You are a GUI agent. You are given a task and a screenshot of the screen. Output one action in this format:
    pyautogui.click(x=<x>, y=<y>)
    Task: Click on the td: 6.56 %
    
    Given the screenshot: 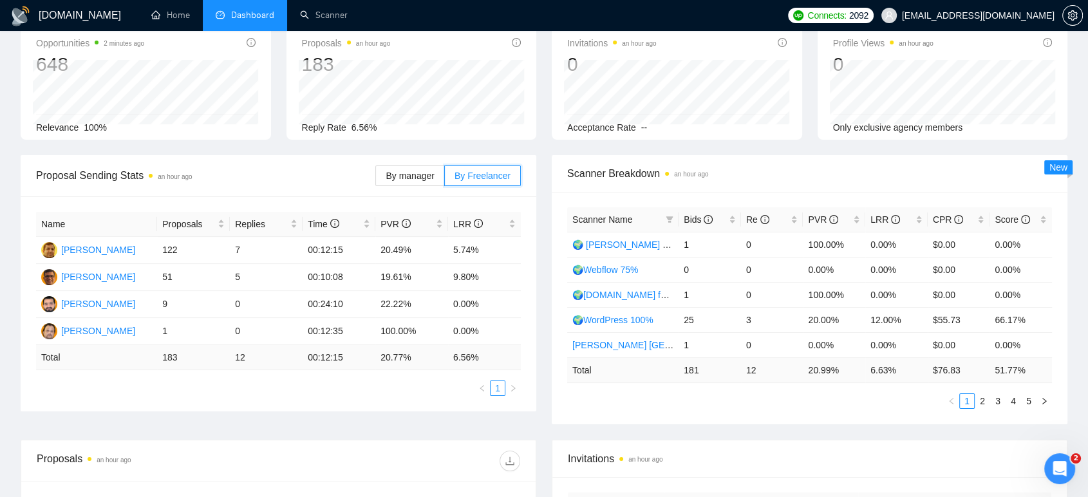 What is the action you would take?
    pyautogui.click(x=484, y=357)
    